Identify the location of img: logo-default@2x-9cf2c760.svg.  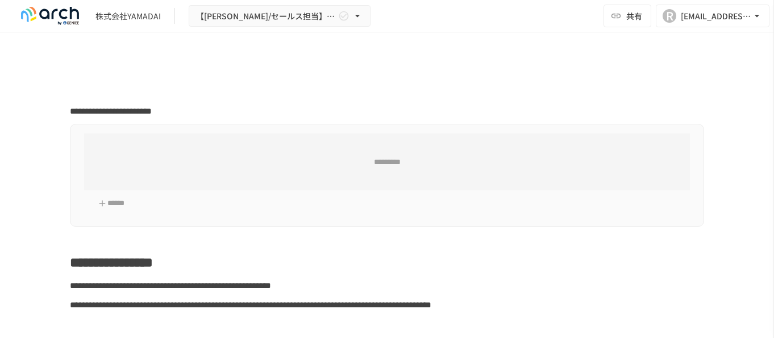
(50, 16).